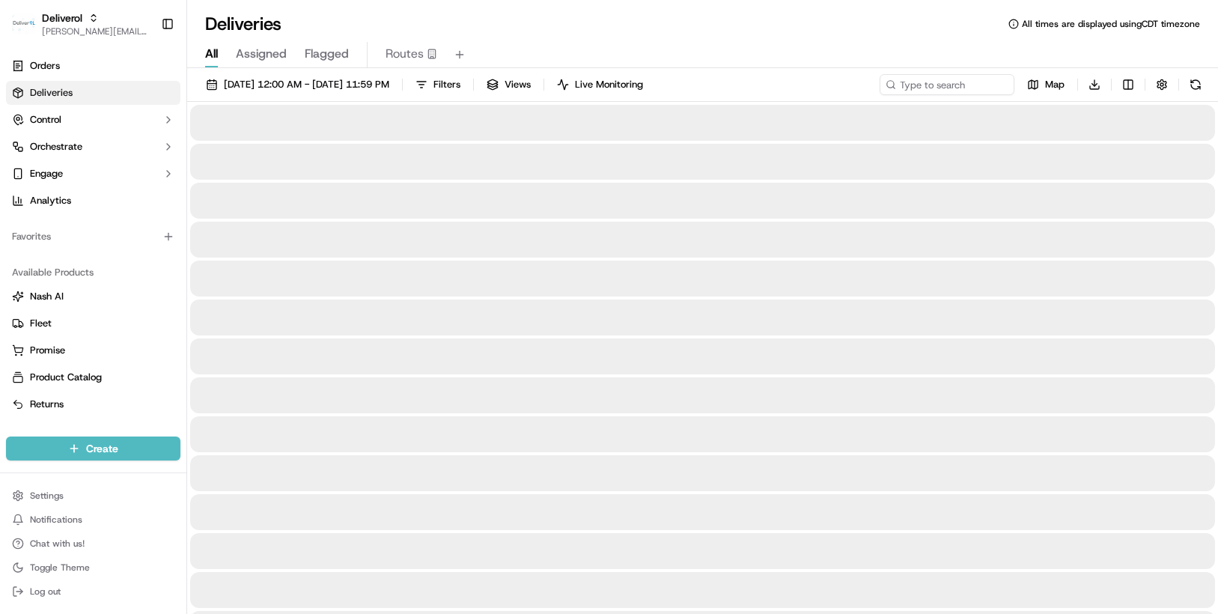 The width and height of the screenshot is (1218, 614). Describe the element at coordinates (93, 377) in the screenshot. I see `button: Product Catalog` at that location.